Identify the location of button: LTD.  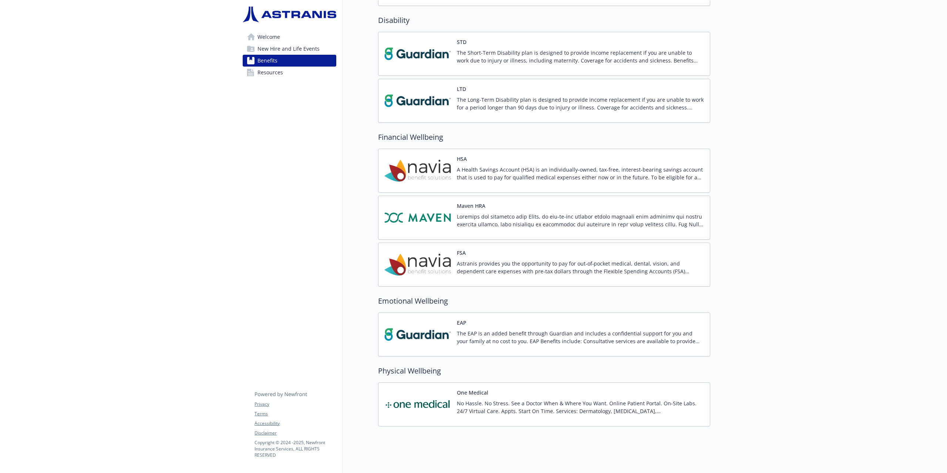
(461, 89).